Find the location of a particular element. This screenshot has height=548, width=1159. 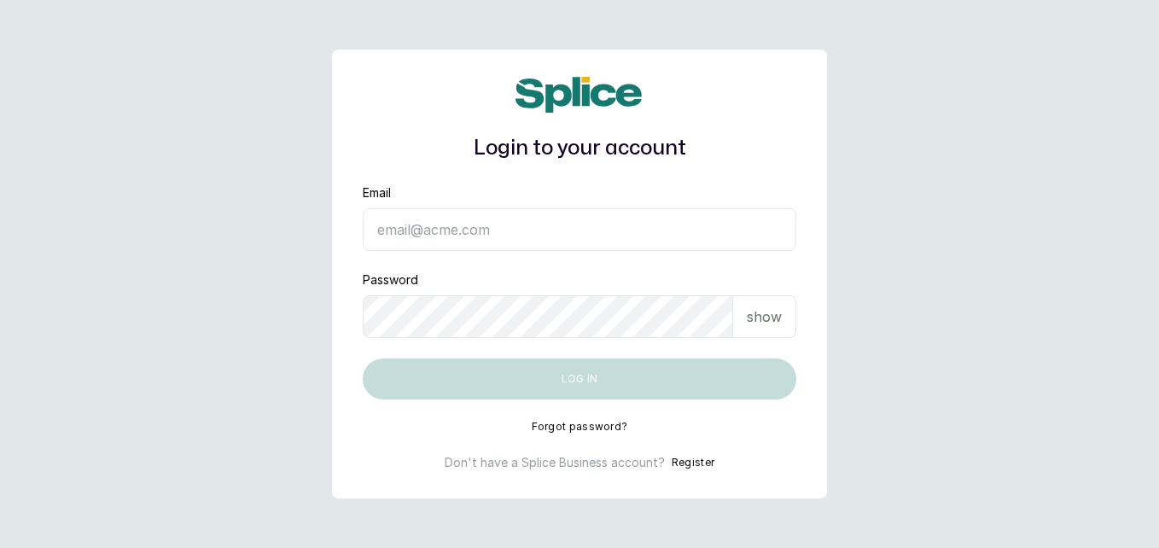

button: Log in is located at coordinates (580, 379).